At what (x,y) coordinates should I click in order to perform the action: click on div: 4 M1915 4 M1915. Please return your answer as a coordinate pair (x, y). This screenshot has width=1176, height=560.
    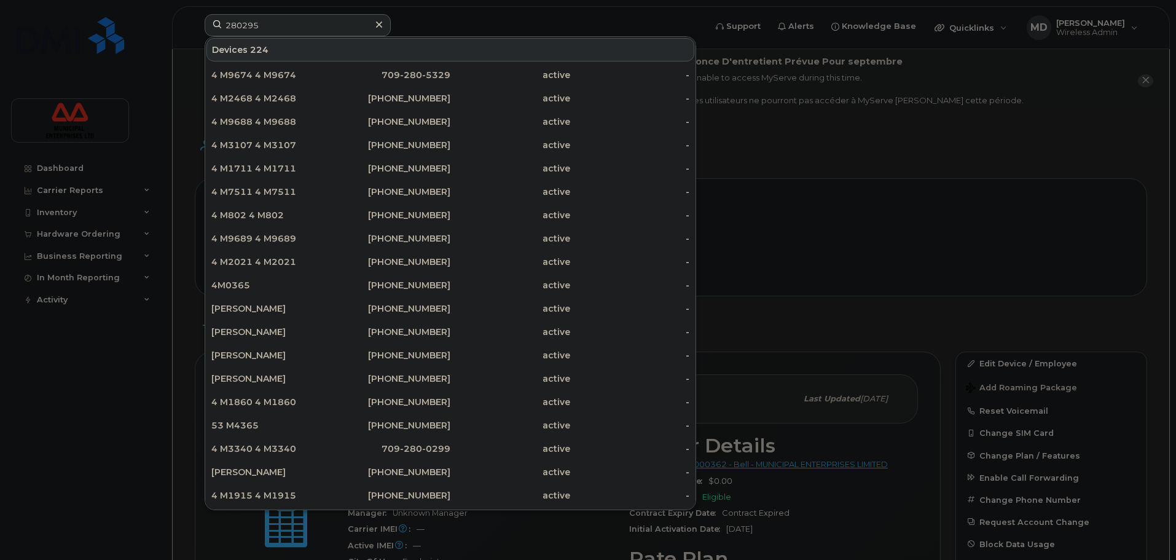
    Looking at the image, I should click on (271, 495).